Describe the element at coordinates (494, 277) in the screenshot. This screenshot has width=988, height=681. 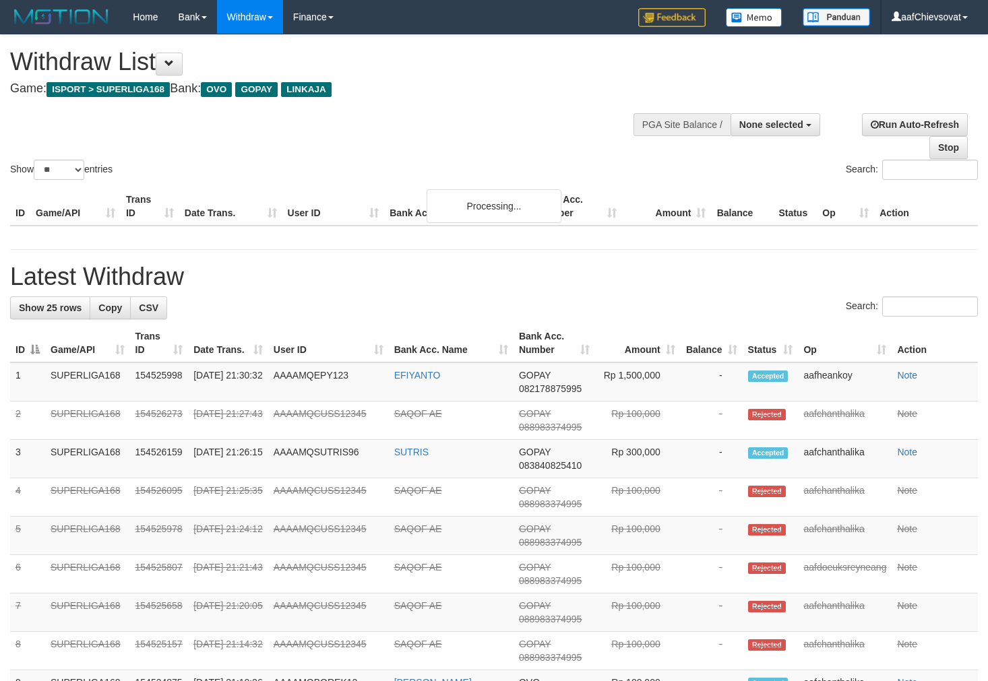
I see `h1: Latest Withdraw` at that location.